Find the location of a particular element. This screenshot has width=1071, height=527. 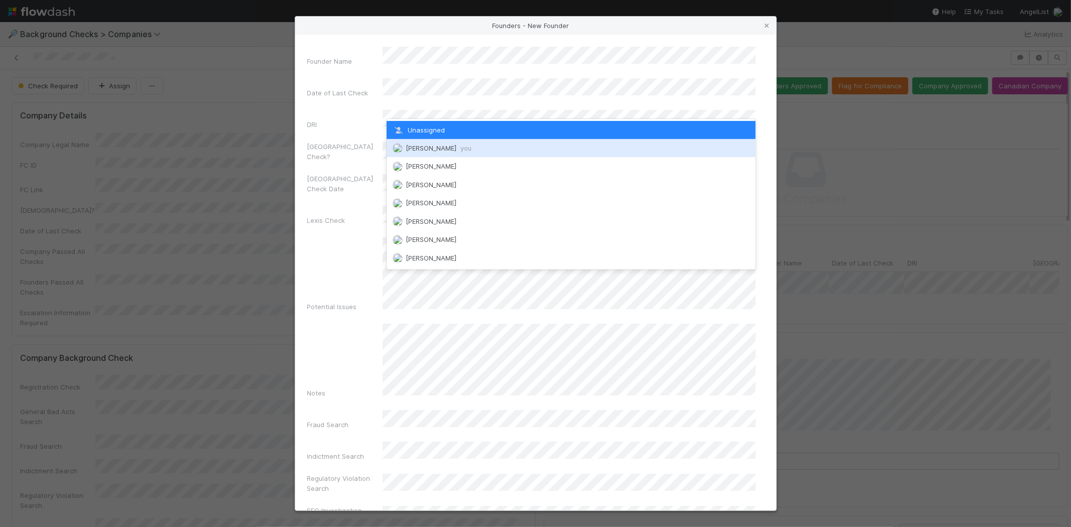

div: Founders - New Founder is located at coordinates (536, 26).